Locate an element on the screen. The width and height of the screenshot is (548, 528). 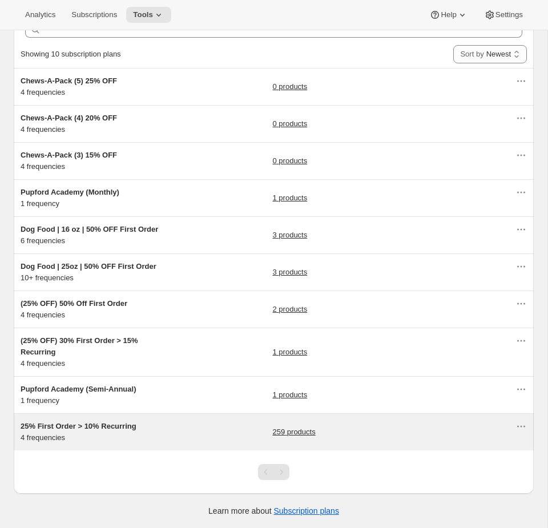
span: Chews-A-Pack (3) 15% OFF is located at coordinates (69, 155).